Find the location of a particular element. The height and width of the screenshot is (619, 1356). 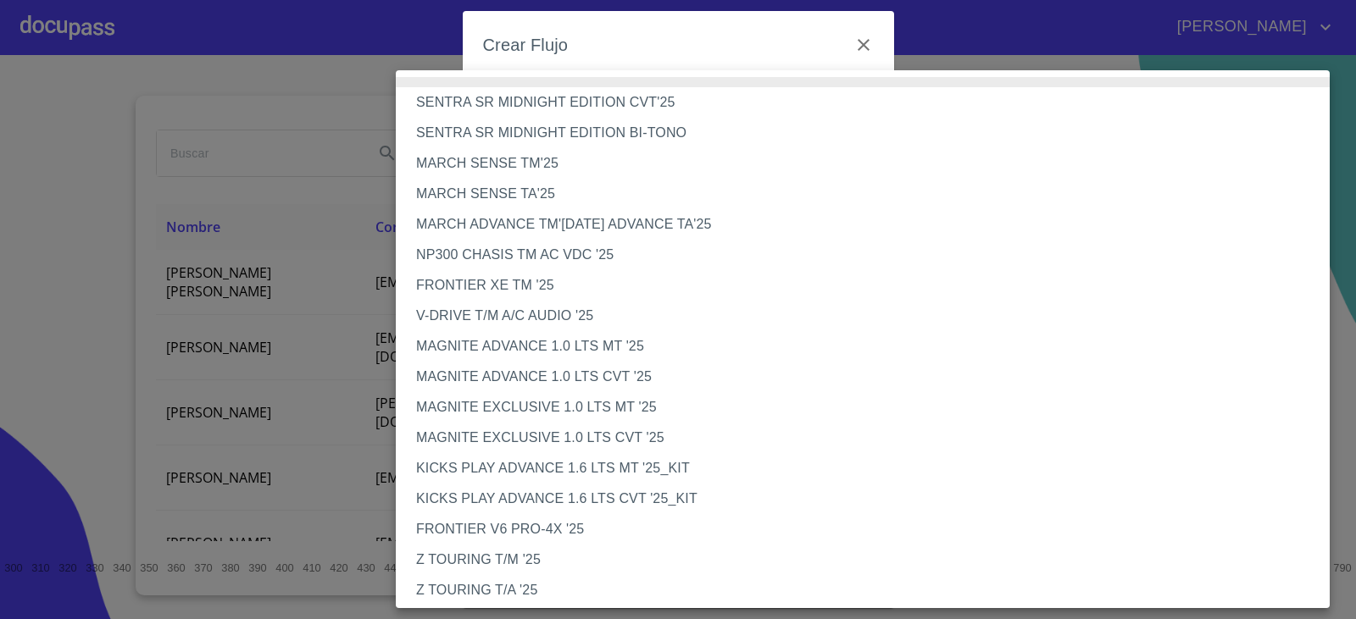

li: SENTRA SR MIDNIGHT EDITION CVT'25 is located at coordinates (869, 103).